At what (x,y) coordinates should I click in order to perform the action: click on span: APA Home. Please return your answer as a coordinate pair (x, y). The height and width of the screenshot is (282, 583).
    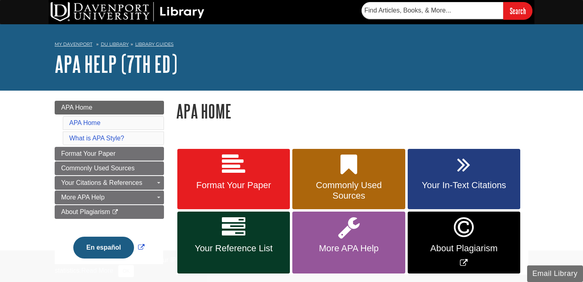
    Looking at the image, I should click on (77, 107).